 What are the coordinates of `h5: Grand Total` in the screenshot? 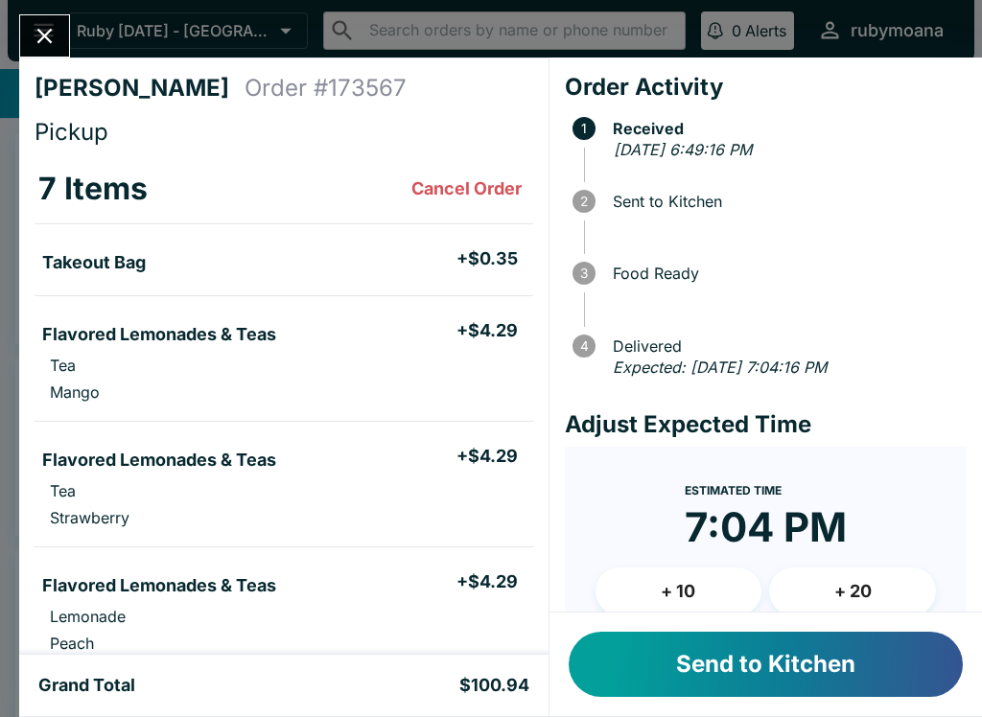 It's located at (86, 686).